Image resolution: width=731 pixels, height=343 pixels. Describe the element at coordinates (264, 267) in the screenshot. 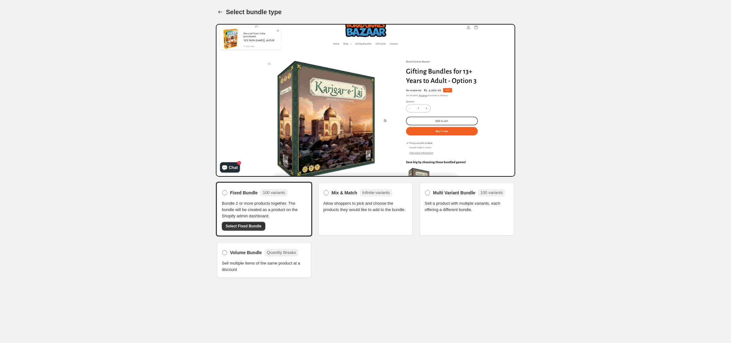

I see `span: Sell multiple items of the same product at a discount` at that location.